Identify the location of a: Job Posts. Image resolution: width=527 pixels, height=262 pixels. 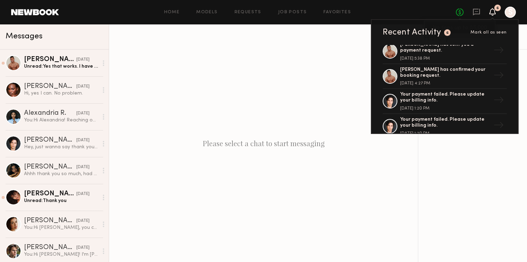
(292, 12).